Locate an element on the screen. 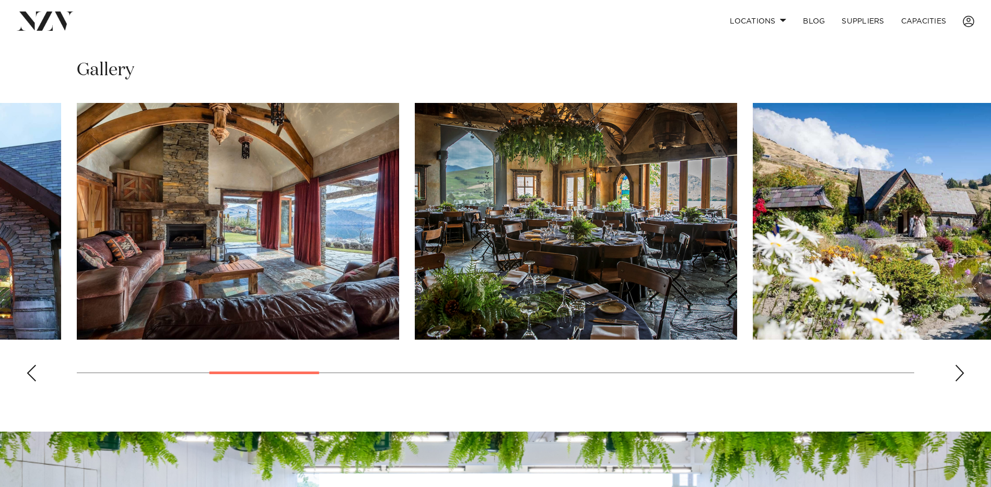 Image resolution: width=991 pixels, height=487 pixels. a: Locations is located at coordinates (758, 21).